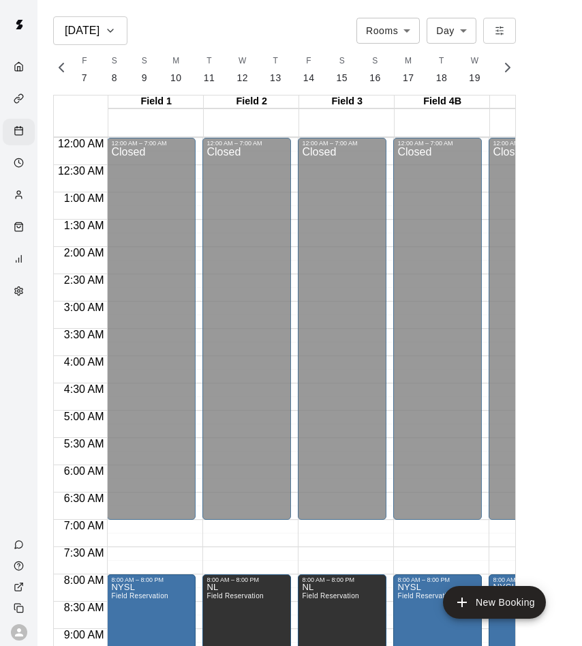  I want to click on div: Rooms, so click(388, 30).